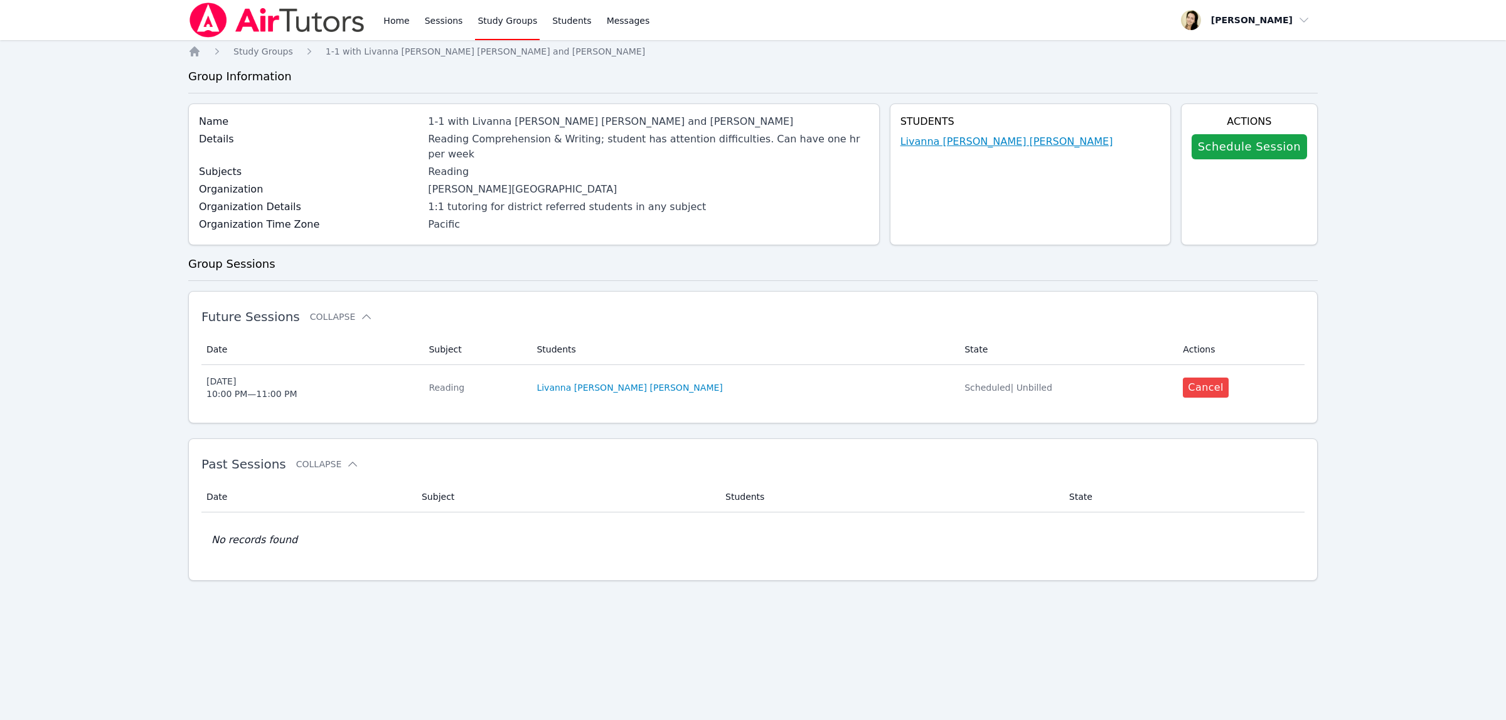  What do you see at coordinates (1030, 122) in the screenshot?
I see `h4: Students` at bounding box center [1030, 122].